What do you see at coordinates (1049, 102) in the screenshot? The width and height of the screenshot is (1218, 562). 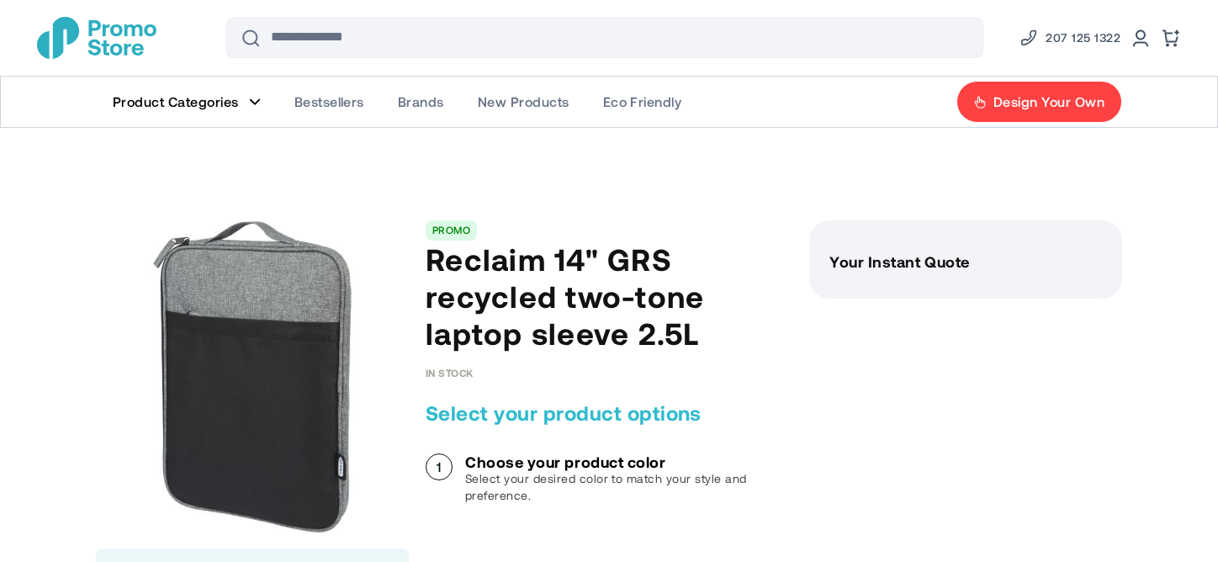 I see `span: Design Your Own` at bounding box center [1049, 102].